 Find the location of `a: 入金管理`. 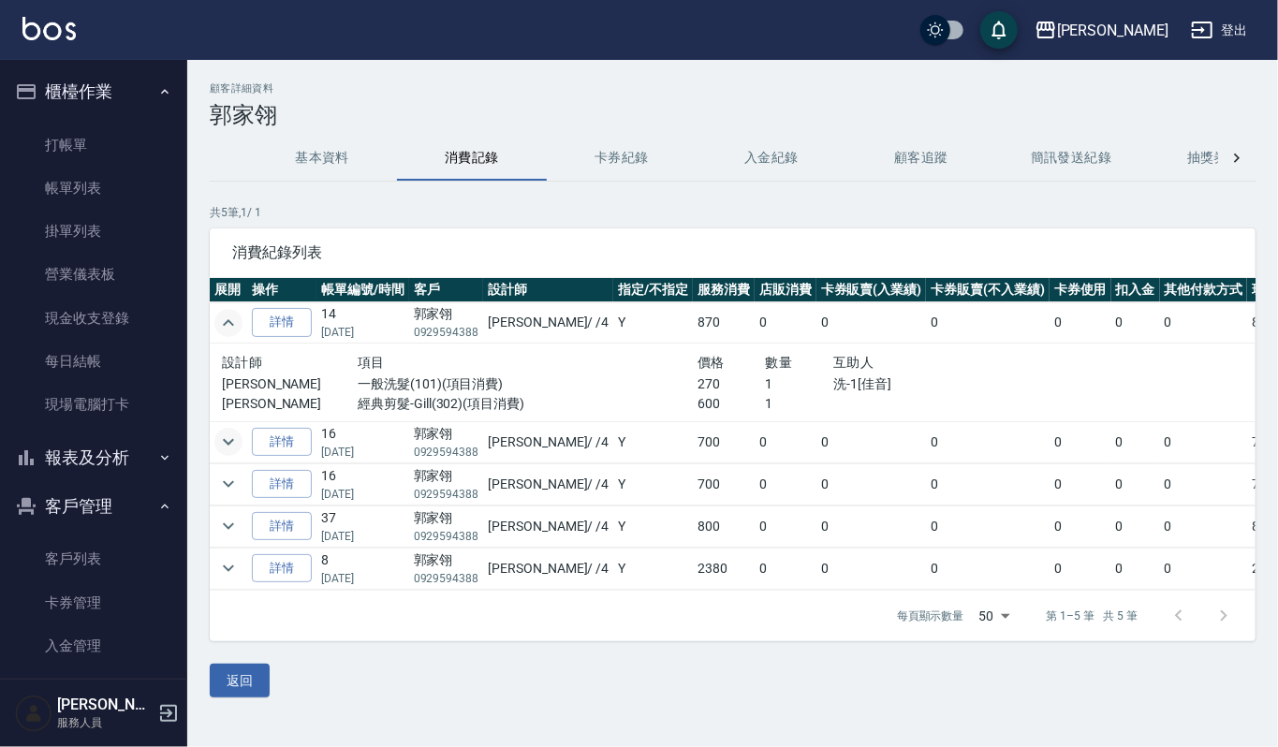

a: 入金管理 is located at coordinates (94, 646).